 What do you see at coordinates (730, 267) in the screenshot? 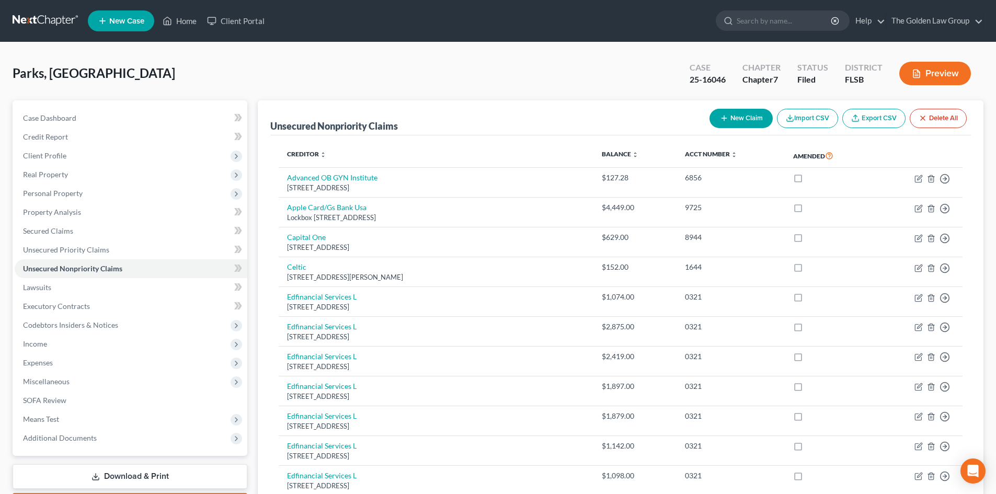
I see `div: 1644` at bounding box center [730, 267].